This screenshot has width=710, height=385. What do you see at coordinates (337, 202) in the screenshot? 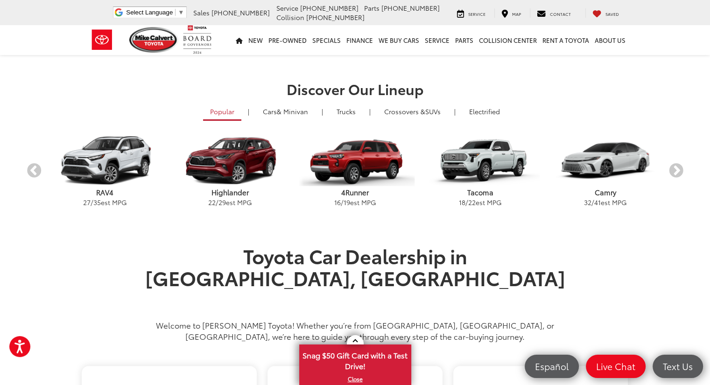
I see `span: 16` at bounding box center [337, 202].